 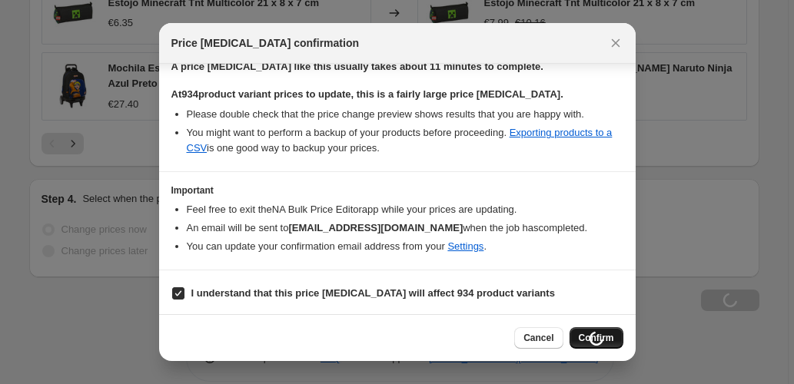 What do you see at coordinates (405, 141) in the screenshot?
I see `li: You might want to perform a backup of your products before proceeding. is one good way to backup ...` at bounding box center [405, 141].